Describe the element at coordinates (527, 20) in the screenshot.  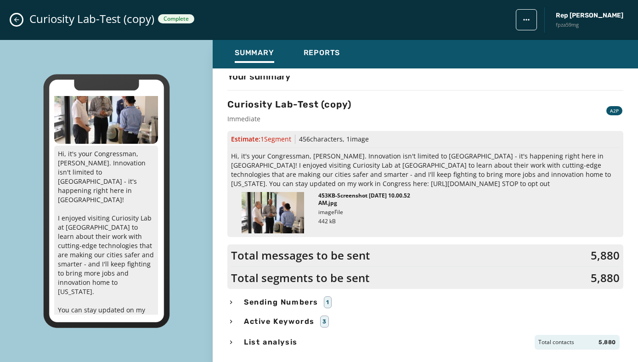
I see `button: broadcast action menu` at that location.